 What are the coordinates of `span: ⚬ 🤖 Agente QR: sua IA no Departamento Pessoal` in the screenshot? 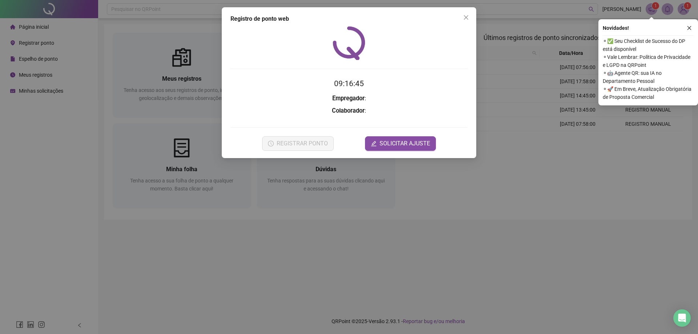 It's located at (649, 77).